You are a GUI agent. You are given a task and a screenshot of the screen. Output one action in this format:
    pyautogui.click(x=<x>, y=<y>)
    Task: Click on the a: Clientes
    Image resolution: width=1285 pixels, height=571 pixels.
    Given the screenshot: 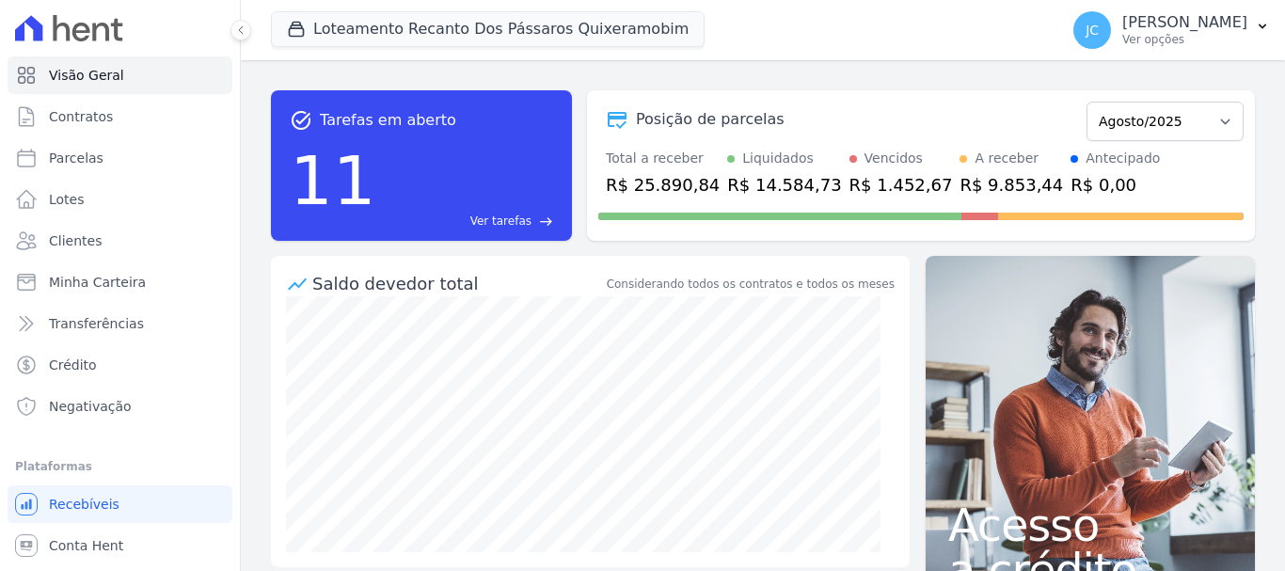 What is the action you would take?
    pyautogui.click(x=119, y=241)
    